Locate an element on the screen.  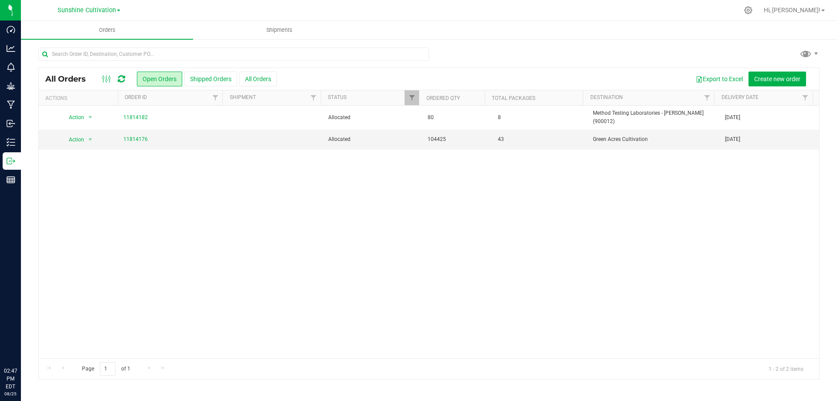
span: All Orders is located at coordinates (70, 79).